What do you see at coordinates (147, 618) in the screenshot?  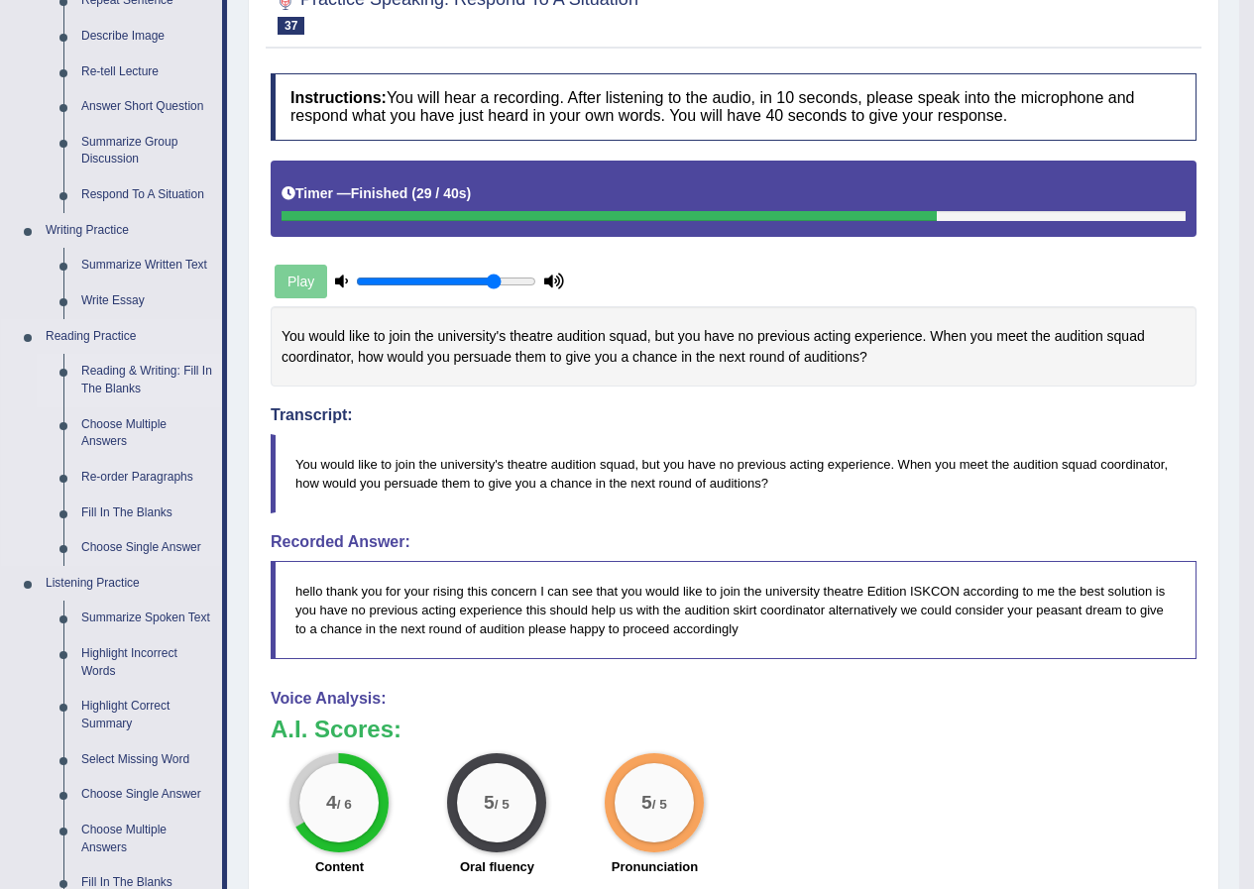 I see `a: Summarize Spoken Text` at bounding box center [147, 618].